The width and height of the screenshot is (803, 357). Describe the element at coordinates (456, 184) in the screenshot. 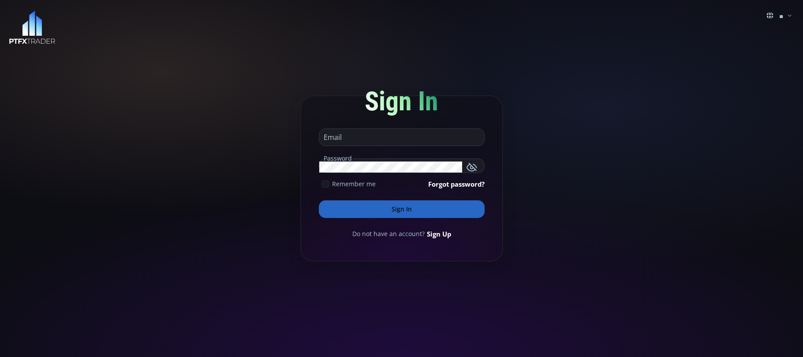

I see `a: Forgot password?` at that location.